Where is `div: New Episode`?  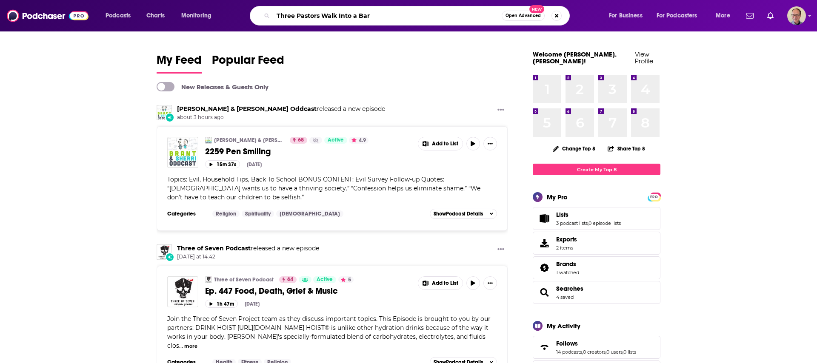 div: New Episode is located at coordinates (170, 117).